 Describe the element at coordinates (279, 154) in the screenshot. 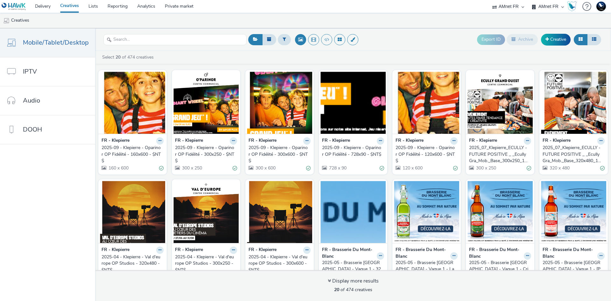

I see `a: 2025-09 - Klepierre - Oparinor OP Fidélité - 300x600 - $NT$` at that location.